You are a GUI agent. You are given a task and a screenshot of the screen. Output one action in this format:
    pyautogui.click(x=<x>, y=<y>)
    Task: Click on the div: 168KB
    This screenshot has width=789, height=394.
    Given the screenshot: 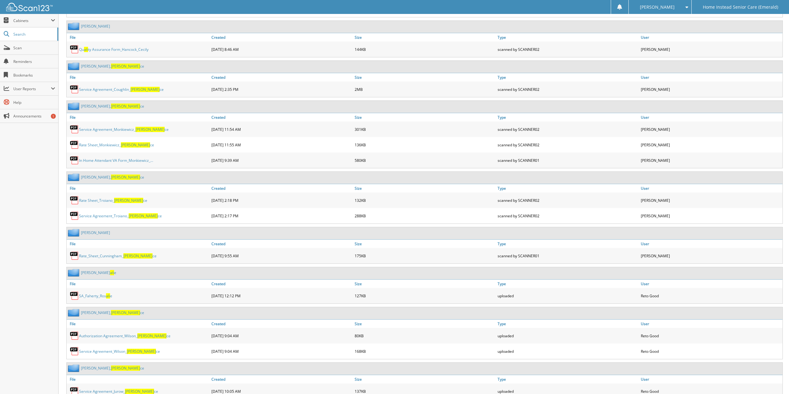 What is the action you would take?
    pyautogui.click(x=425, y=351)
    